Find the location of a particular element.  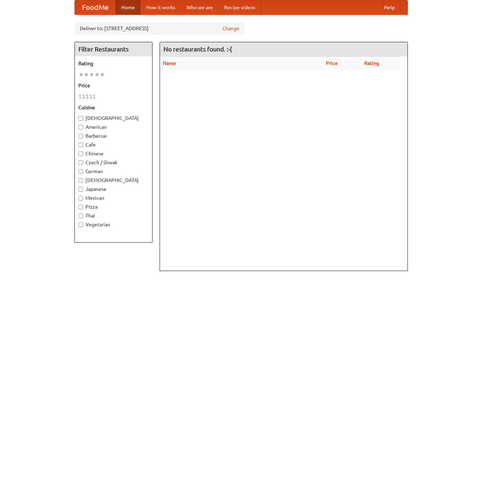

a: Rating is located at coordinates (372, 63).